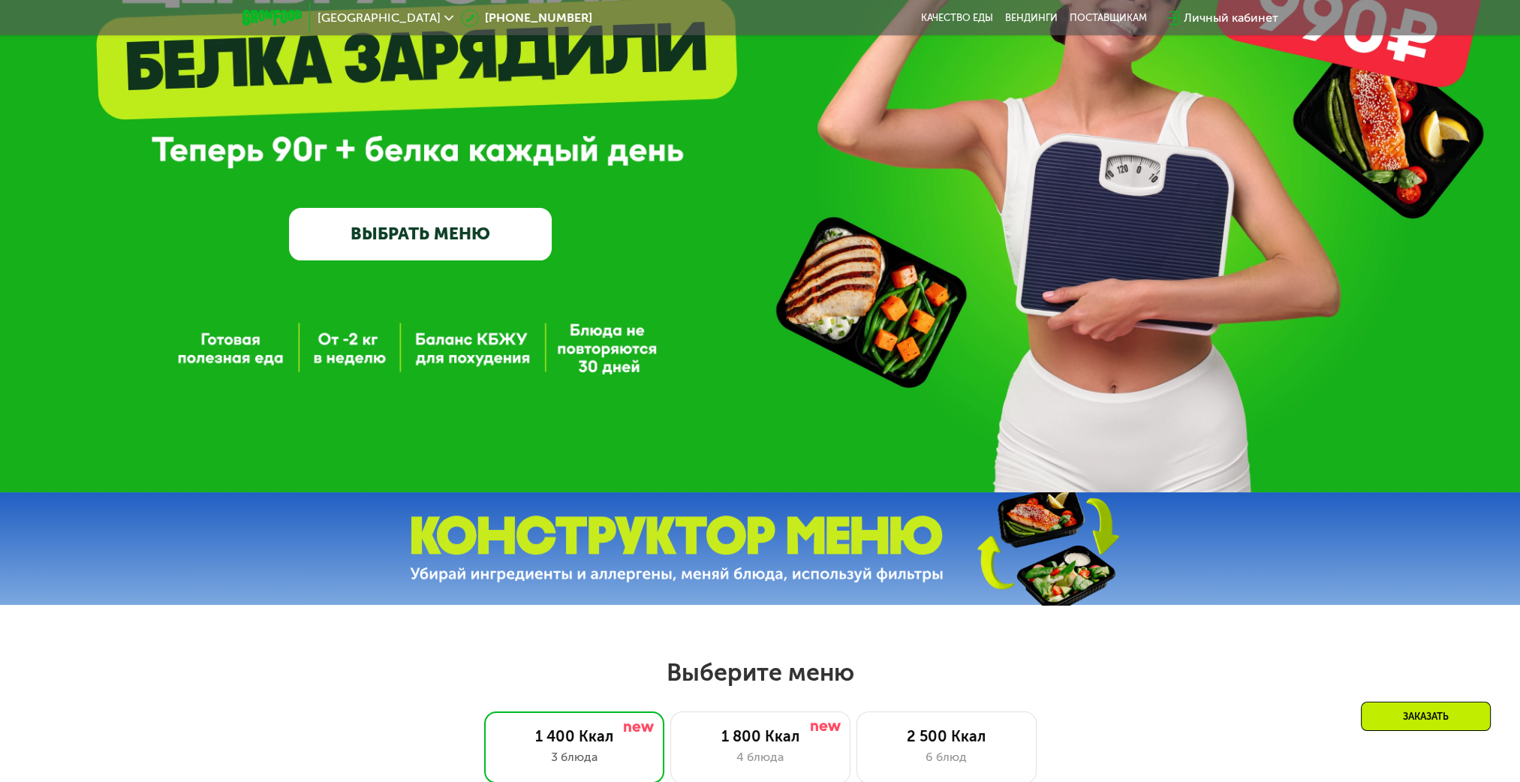  I want to click on div: Заказать, so click(1426, 716).